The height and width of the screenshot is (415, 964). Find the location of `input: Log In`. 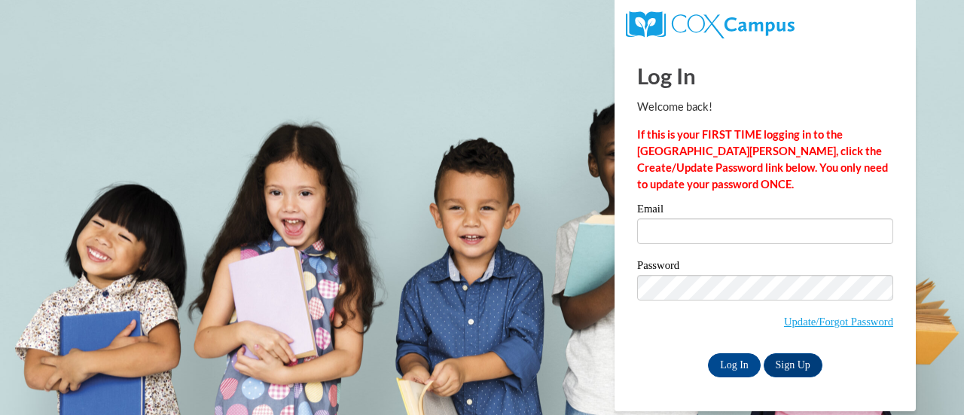

input: Log In is located at coordinates (734, 365).